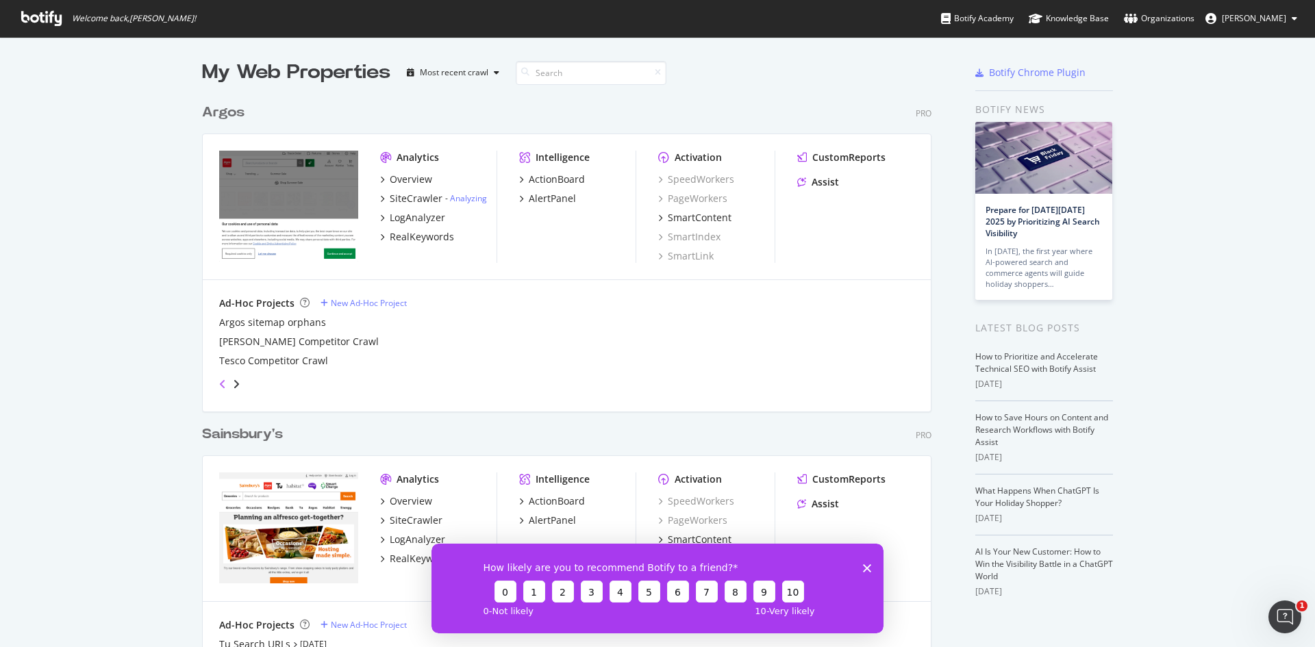  Describe the element at coordinates (247, 48) in the screenshot. I see `button: 6` at that location.